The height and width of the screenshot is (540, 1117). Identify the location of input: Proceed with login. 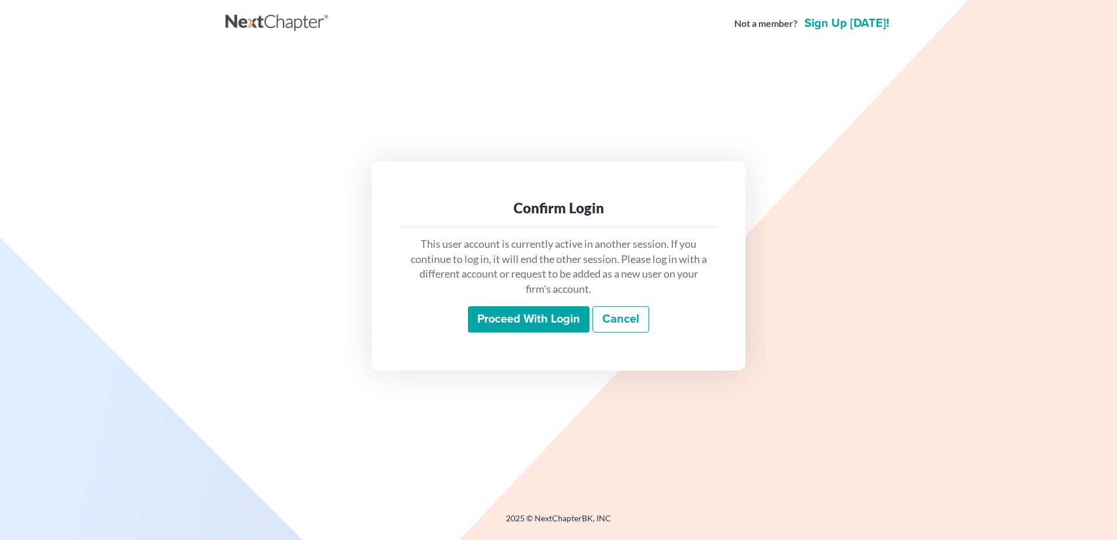
(529, 320).